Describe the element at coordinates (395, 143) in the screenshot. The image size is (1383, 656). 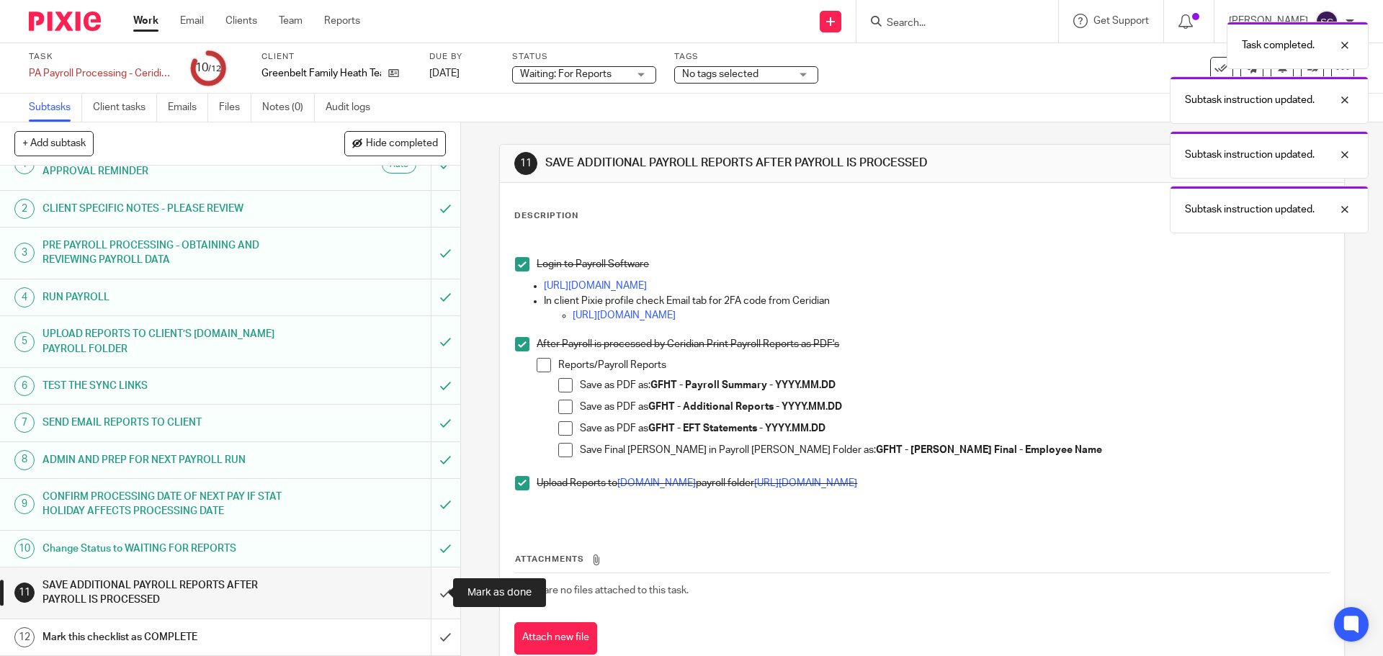
I see `button: Hide completed` at that location.